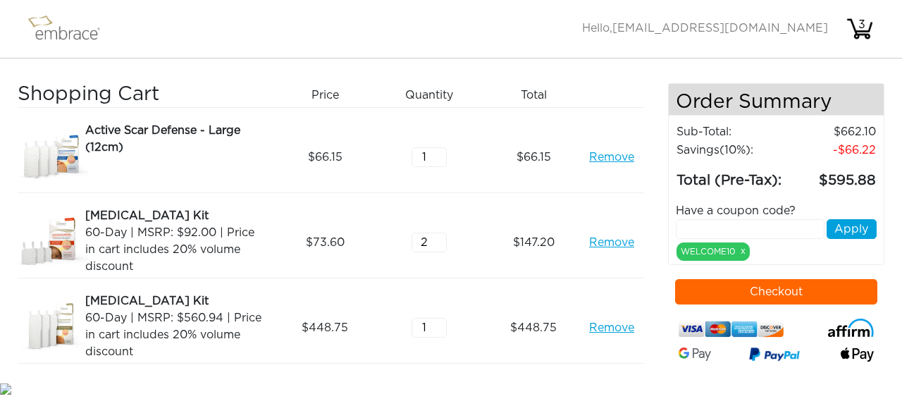  What do you see at coordinates (176, 249) in the screenshot?
I see `div: 60-Day | MSRP: $92.00 | Price in cart includes 20% volume discount` at bounding box center [176, 249].